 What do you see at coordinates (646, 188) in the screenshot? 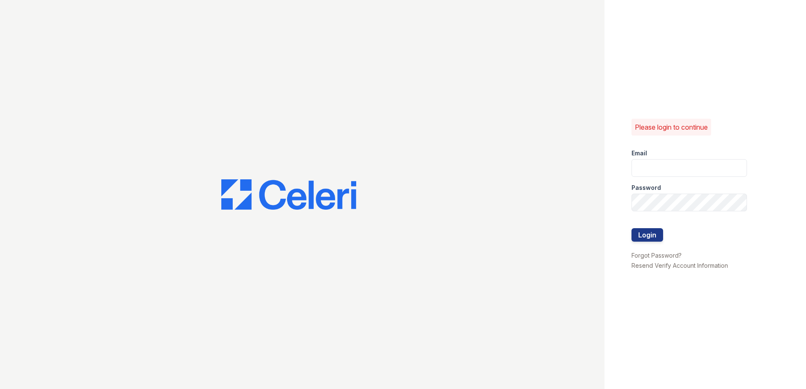
I see `label: Password` at bounding box center [646, 188].